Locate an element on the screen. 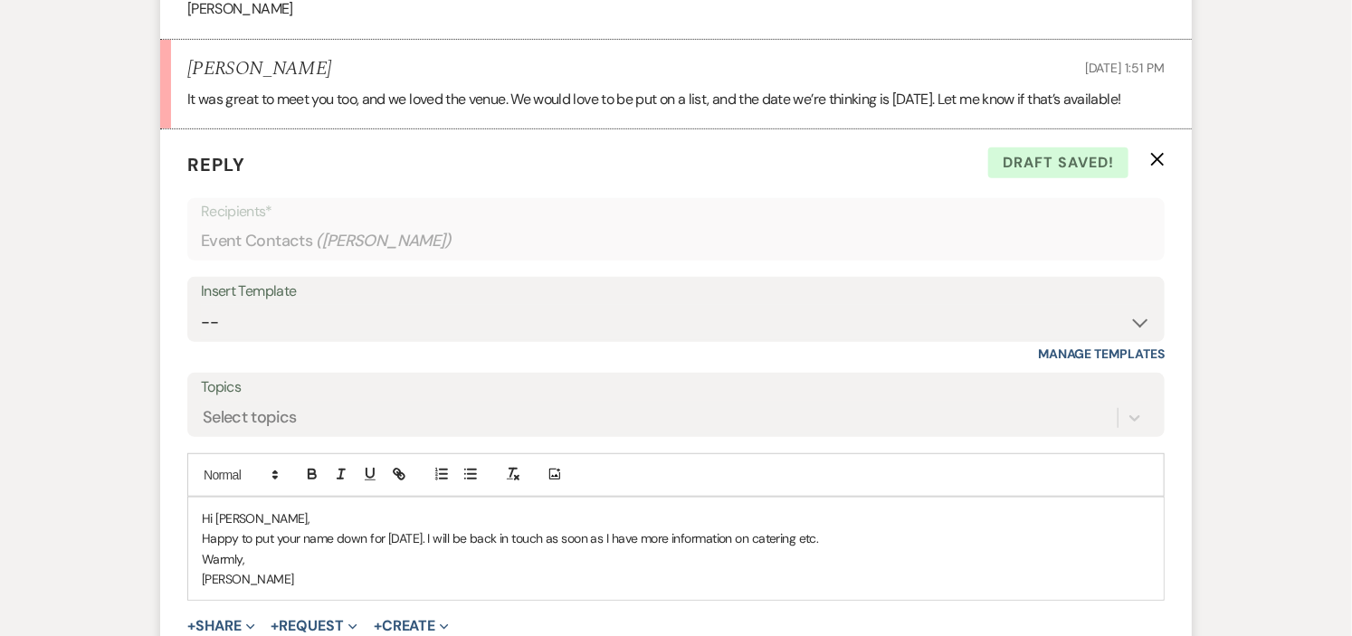 Image resolution: width=1352 pixels, height=636 pixels. label: Topics is located at coordinates (676, 387).